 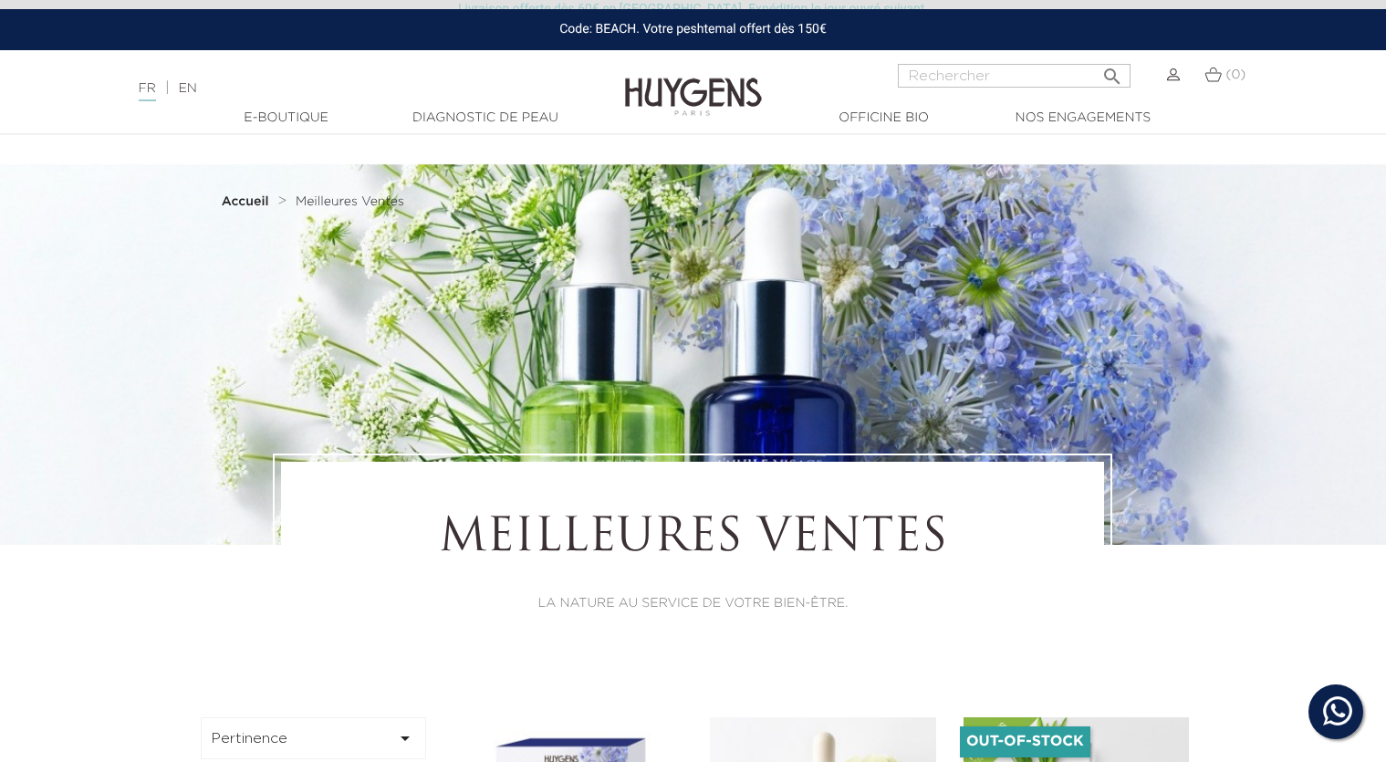 What do you see at coordinates (884, 118) in the screenshot?
I see `a: Officine Bio` at bounding box center [884, 118].